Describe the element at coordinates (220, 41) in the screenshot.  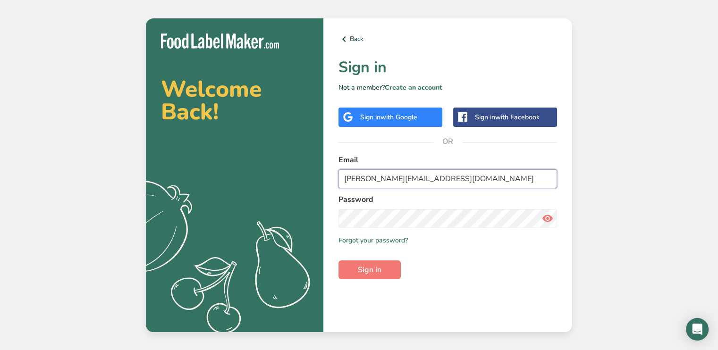
I see `img: Food Label Maker` at that location.